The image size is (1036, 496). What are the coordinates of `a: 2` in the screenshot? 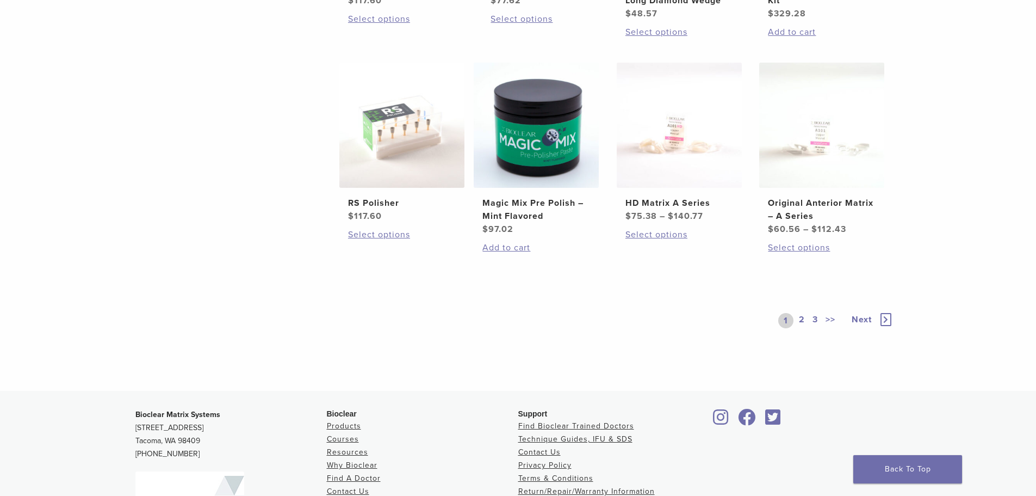 It's located at (802, 320).